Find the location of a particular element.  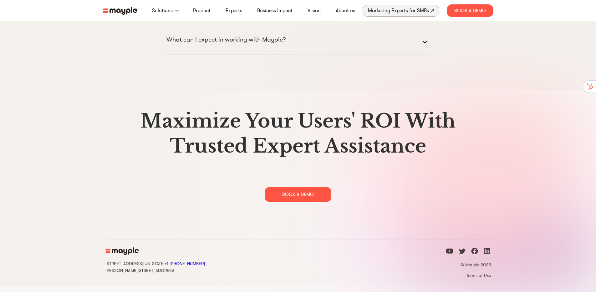

summary: What can I expect in working with Mayple? is located at coordinates (298, 42).